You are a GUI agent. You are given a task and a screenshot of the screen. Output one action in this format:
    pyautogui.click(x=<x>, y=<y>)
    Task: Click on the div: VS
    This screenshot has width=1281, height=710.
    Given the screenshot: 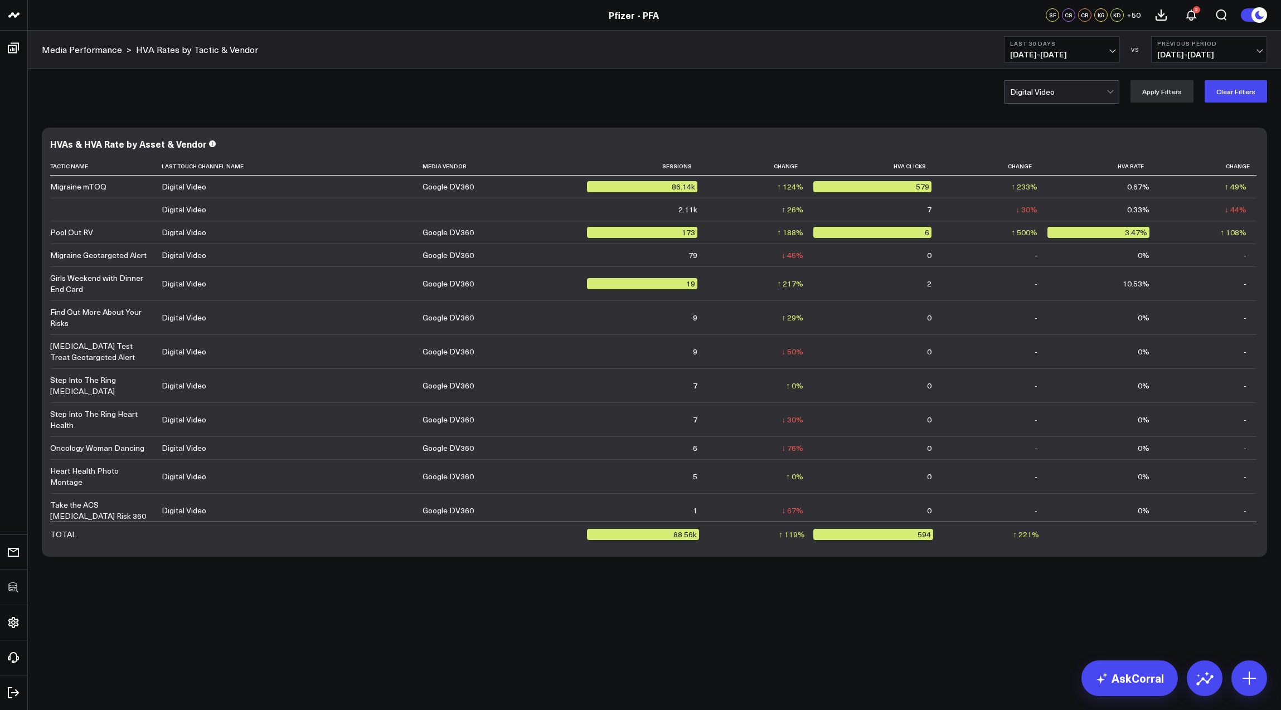 What is the action you would take?
    pyautogui.click(x=1136, y=50)
    